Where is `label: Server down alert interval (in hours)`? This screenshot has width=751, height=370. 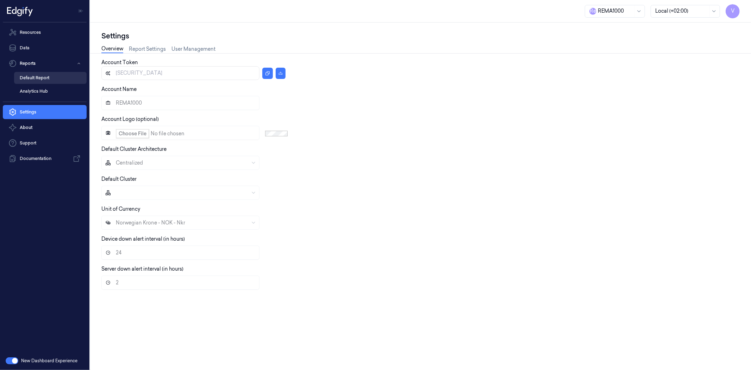
label: Server down alert interval (in hours) is located at coordinates (142, 269).